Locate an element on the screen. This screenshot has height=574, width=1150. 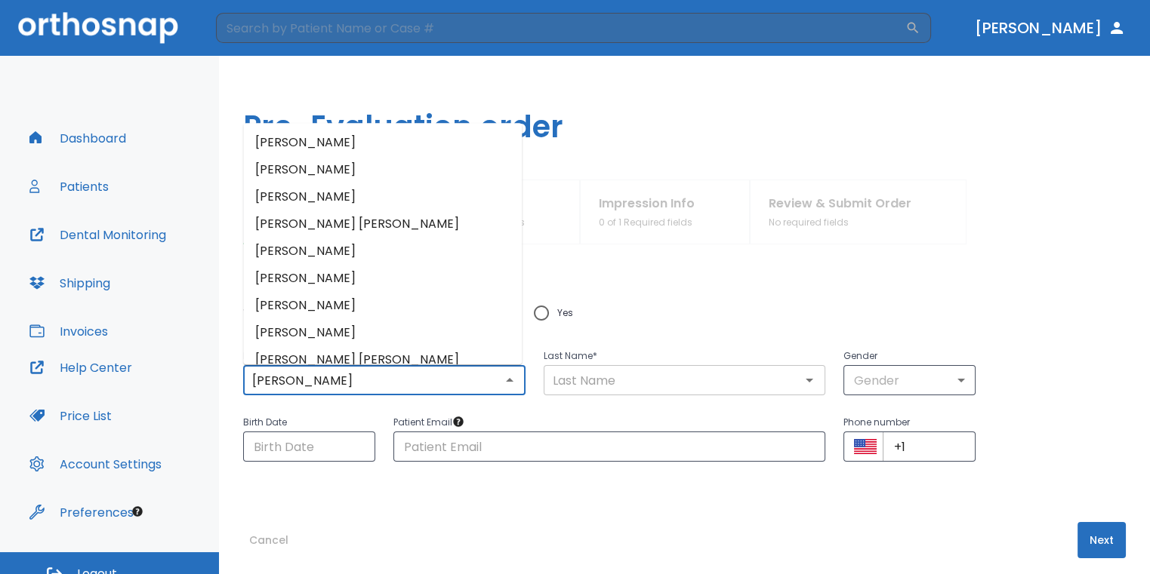
a: Shipping is located at coordinates (69, 283).